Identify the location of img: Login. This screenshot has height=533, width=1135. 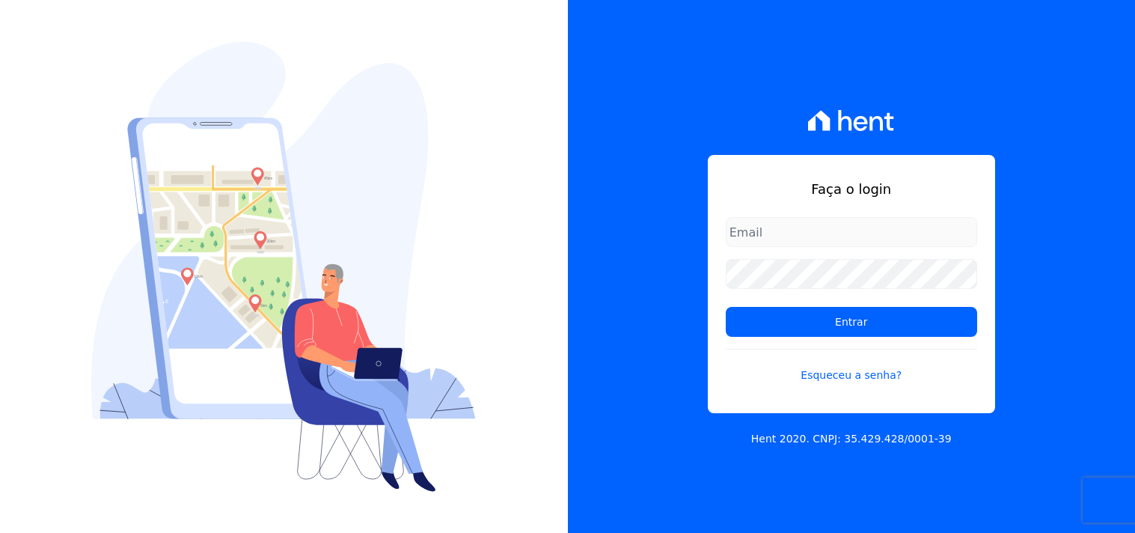
(284, 266).